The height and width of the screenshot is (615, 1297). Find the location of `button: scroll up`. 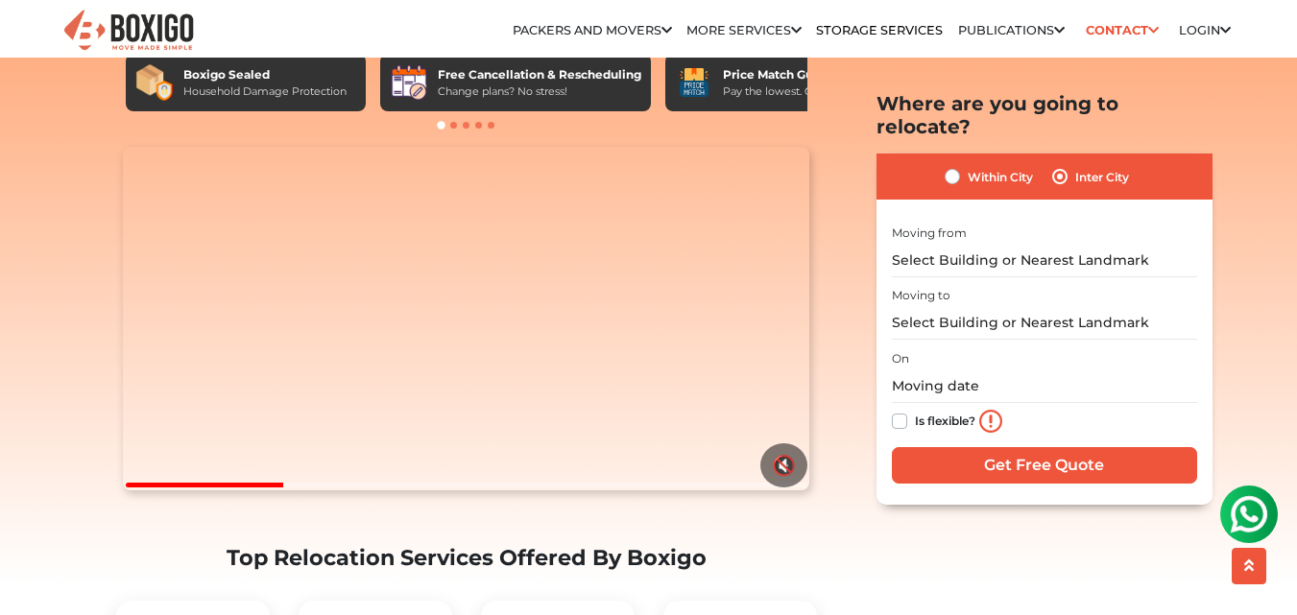

button: scroll up is located at coordinates (1249, 566).